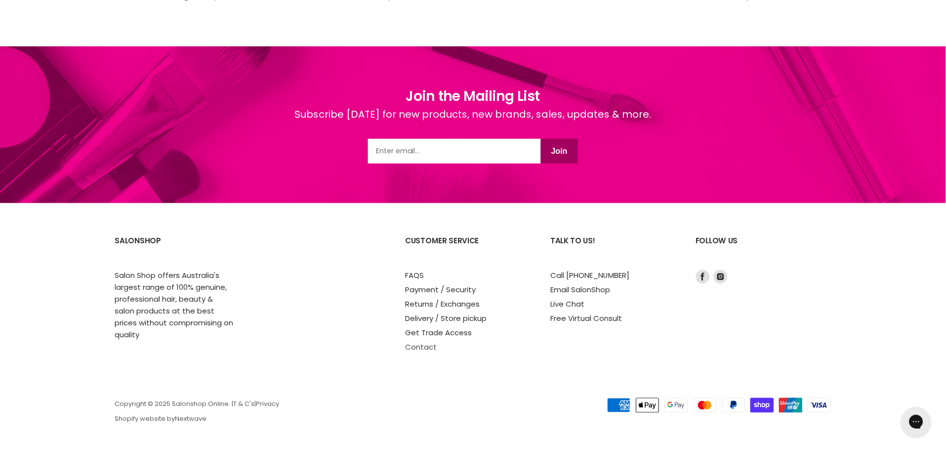  What do you see at coordinates (468, 249) in the screenshot?
I see `h2: Customer Service` at bounding box center [468, 249].